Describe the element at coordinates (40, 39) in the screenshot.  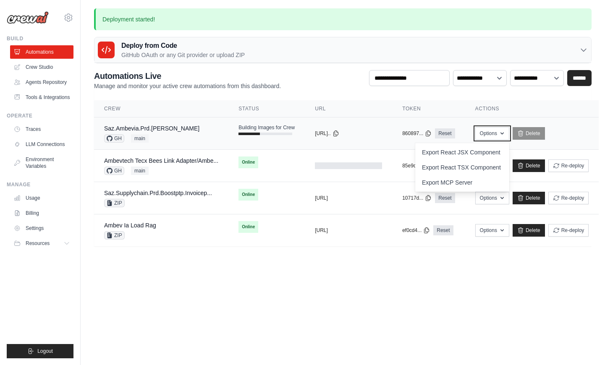
I see `div: Build` at that location.